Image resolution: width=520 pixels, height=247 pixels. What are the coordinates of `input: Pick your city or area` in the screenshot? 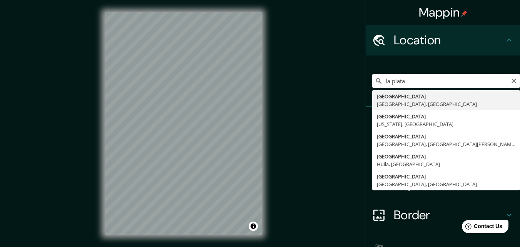 It's located at (446, 81).